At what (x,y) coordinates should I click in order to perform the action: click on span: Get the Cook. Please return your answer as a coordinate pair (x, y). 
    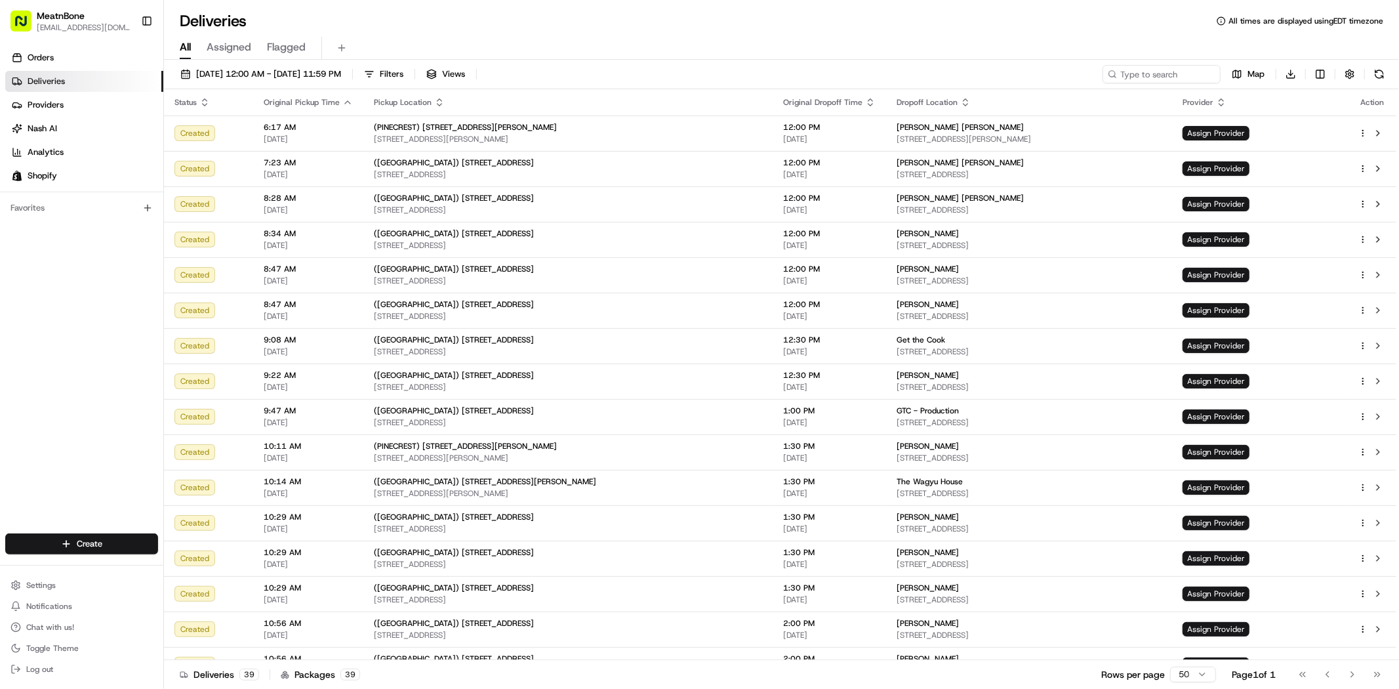
    Looking at the image, I should click on (921, 340).